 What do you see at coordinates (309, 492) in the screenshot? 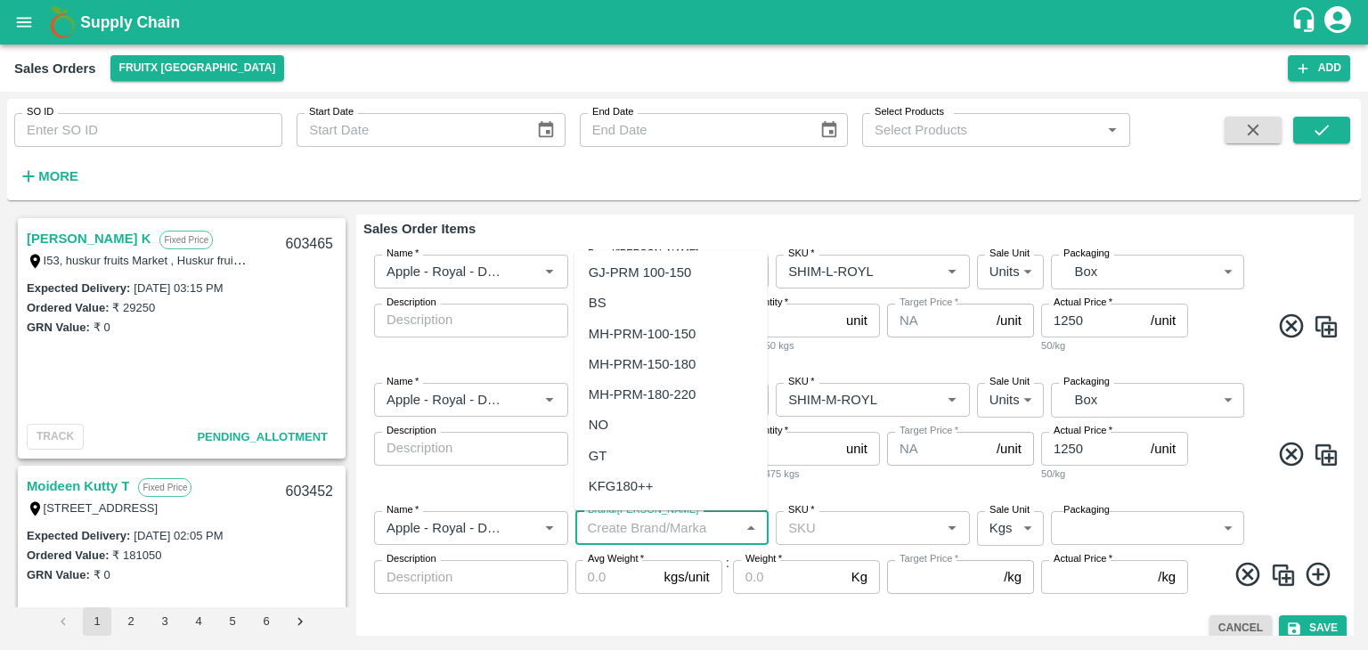
I see `div: 603452` at bounding box center [309, 492].